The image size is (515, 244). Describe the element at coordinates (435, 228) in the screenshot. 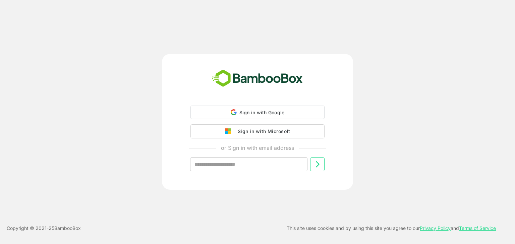

I see `a: Privacy Policy` at that location.